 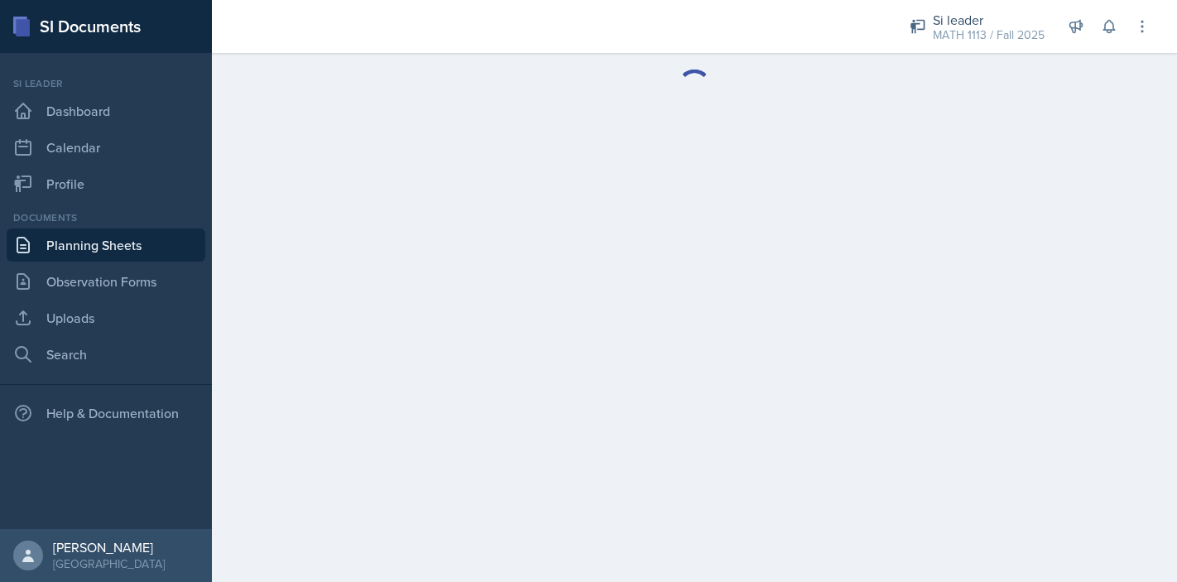 What do you see at coordinates (988, 35) in the screenshot?
I see `div: MATH 1113 / Fall 2025` at bounding box center [988, 35].